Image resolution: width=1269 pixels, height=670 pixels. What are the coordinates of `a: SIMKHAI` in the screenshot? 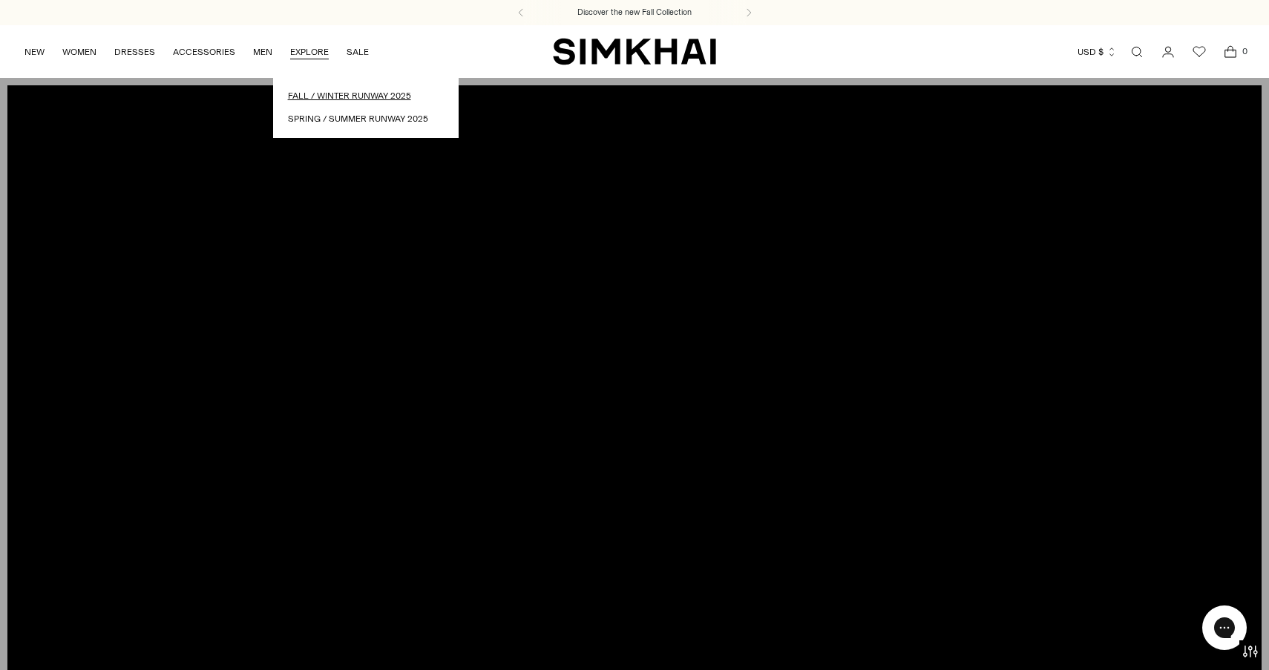 It's located at (634, 51).